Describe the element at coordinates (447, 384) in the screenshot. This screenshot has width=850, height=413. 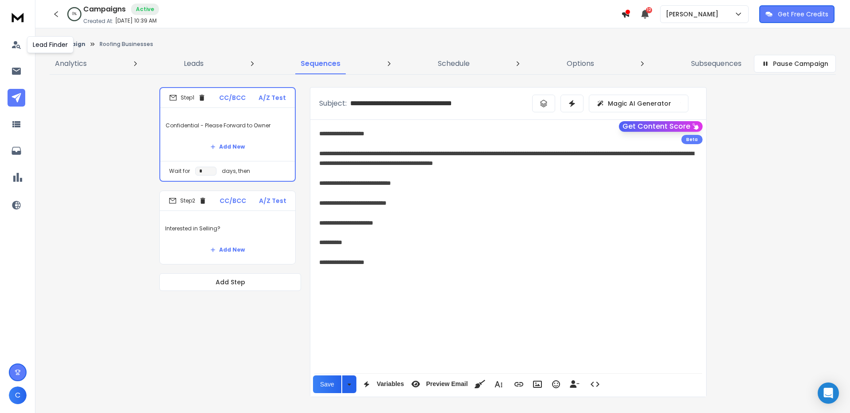
I see `span: Preview Email` at that location.